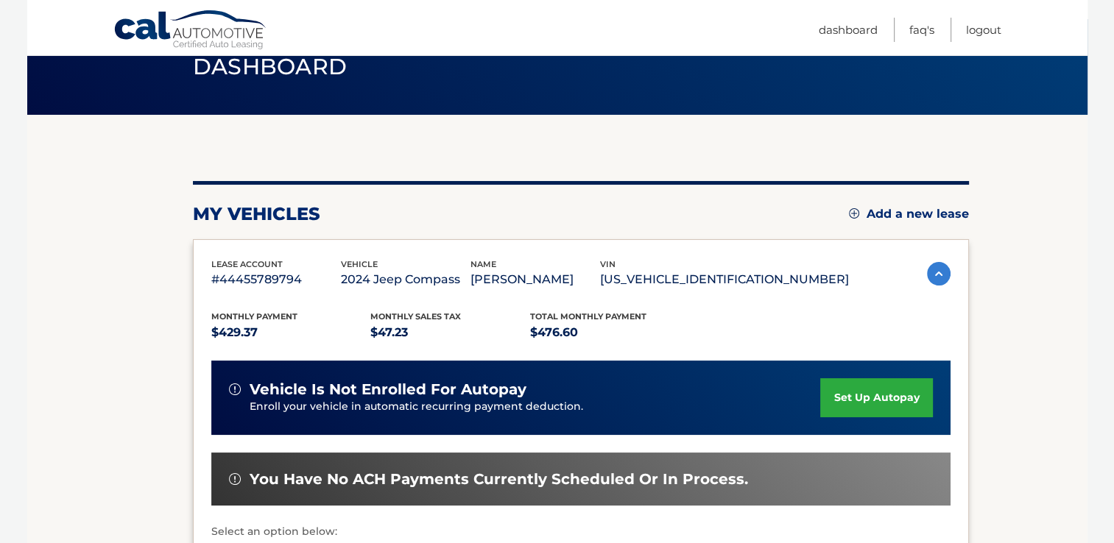 This screenshot has height=543, width=1114. I want to click on span: Total Monthly Payment, so click(588, 317).